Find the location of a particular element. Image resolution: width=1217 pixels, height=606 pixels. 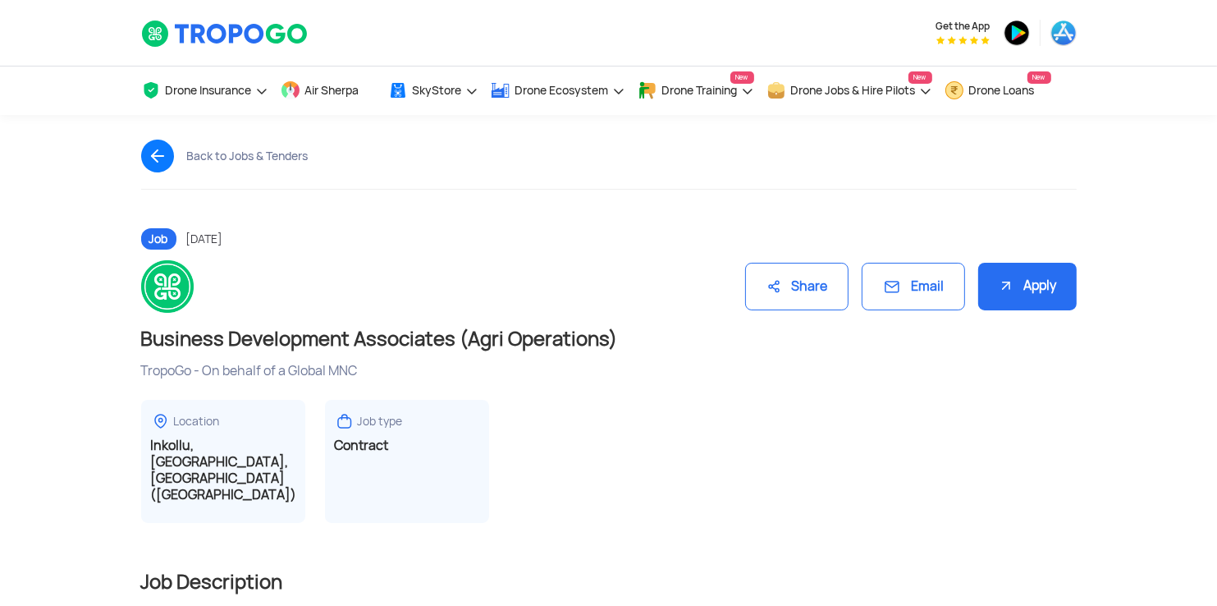

span: Air Sherpa is located at coordinates (332, 90).